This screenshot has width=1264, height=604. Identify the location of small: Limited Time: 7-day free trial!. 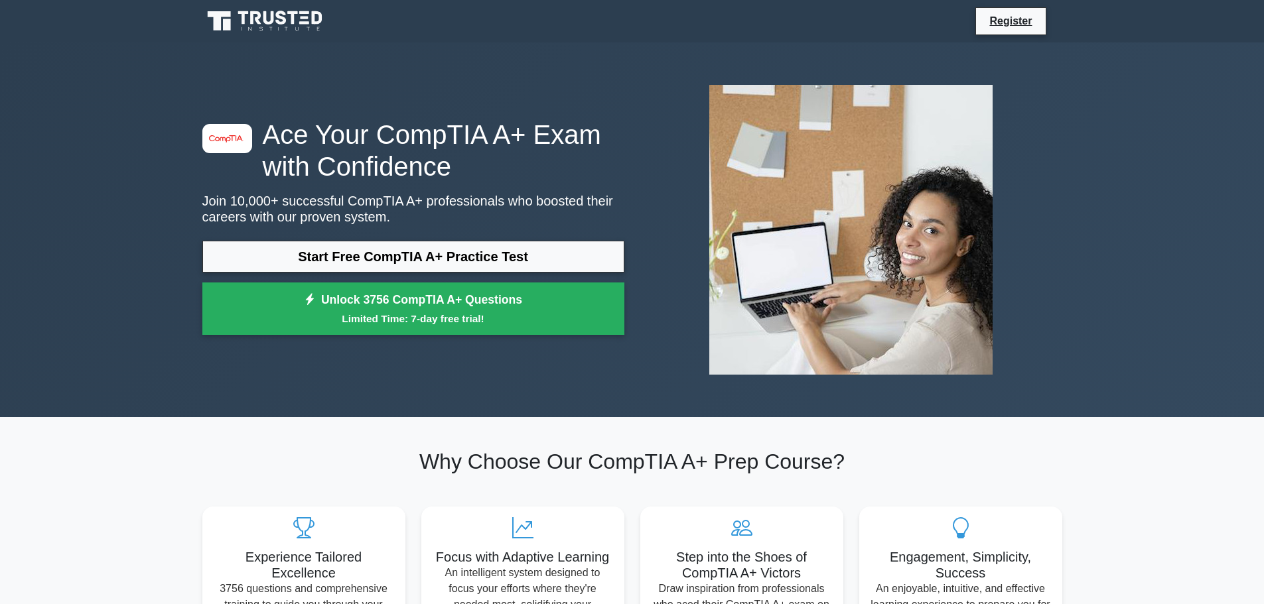
(413, 318).